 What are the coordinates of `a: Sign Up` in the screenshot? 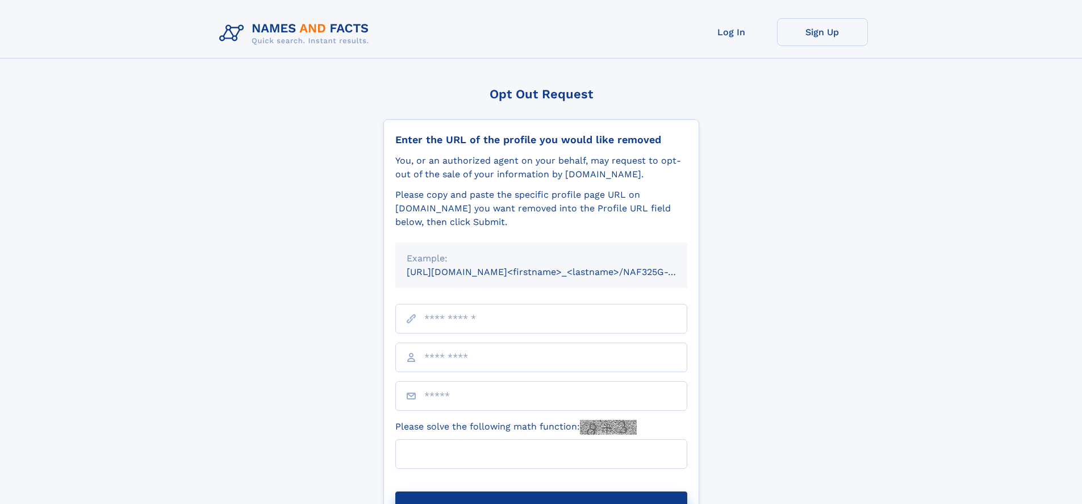 It's located at (823, 32).